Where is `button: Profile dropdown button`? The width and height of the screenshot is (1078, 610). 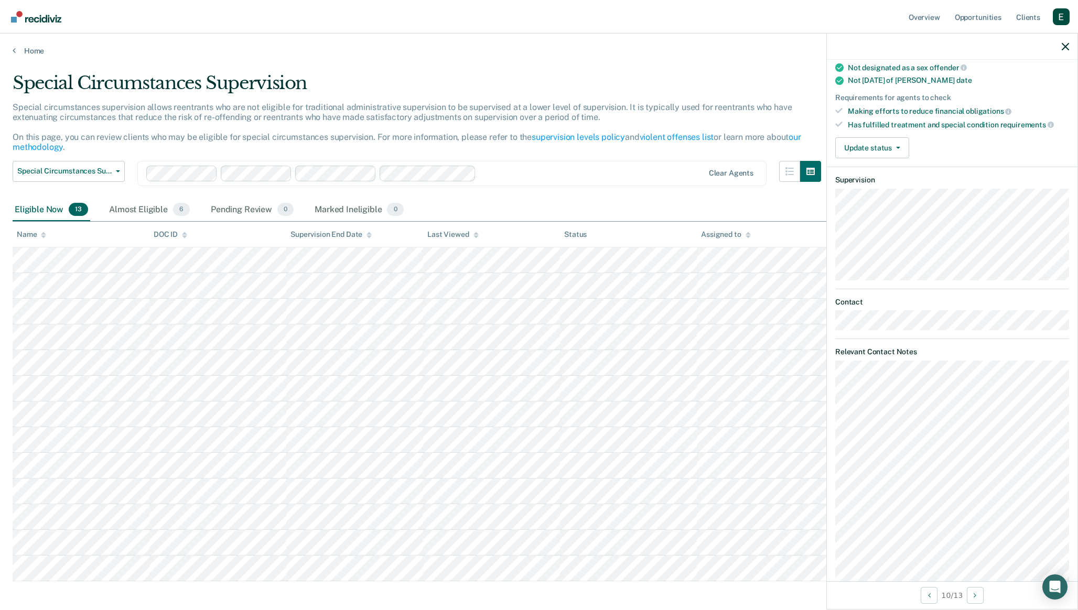
button: Profile dropdown button is located at coordinates (1061, 17).